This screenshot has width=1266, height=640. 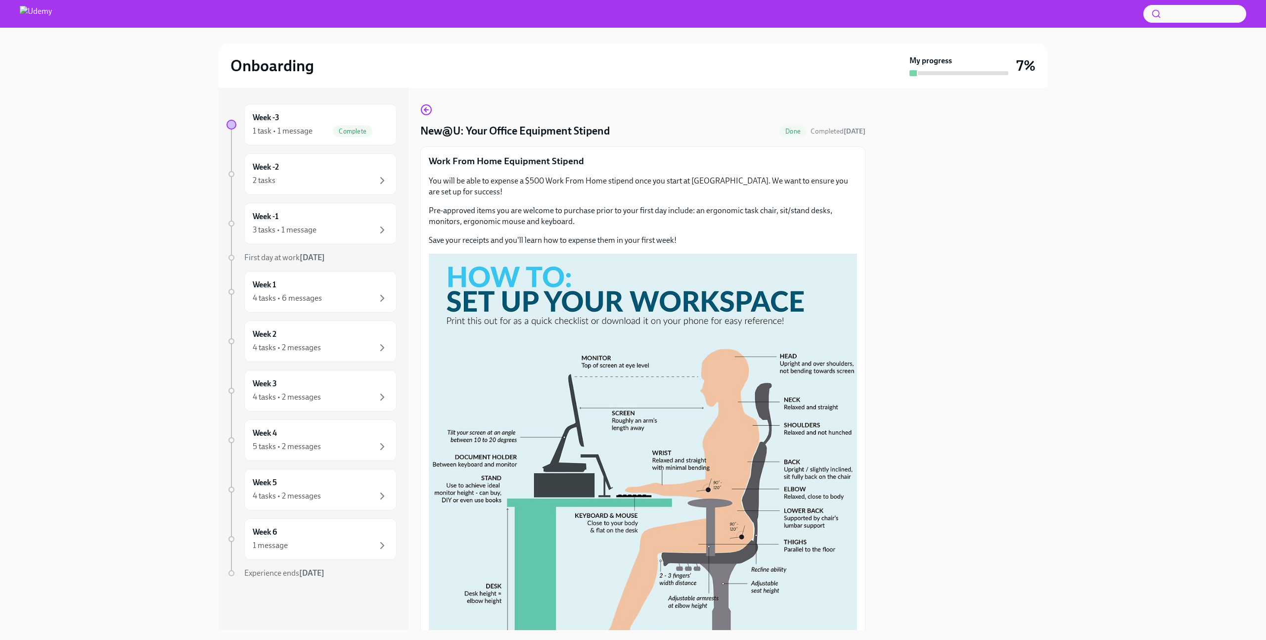 I want to click on div: 3 tasks • 1 message, so click(x=284, y=230).